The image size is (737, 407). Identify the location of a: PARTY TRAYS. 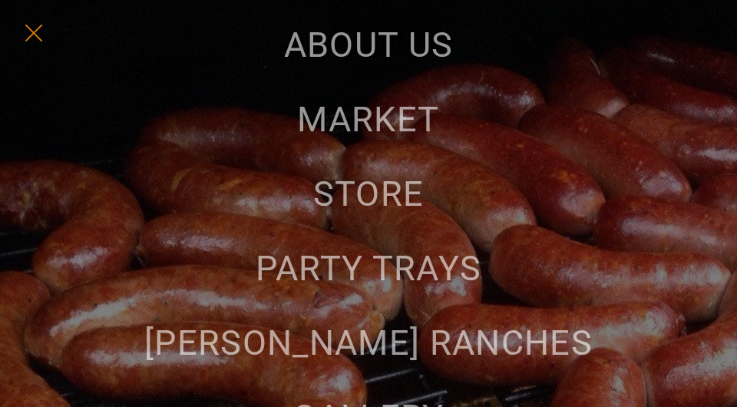
(368, 268).